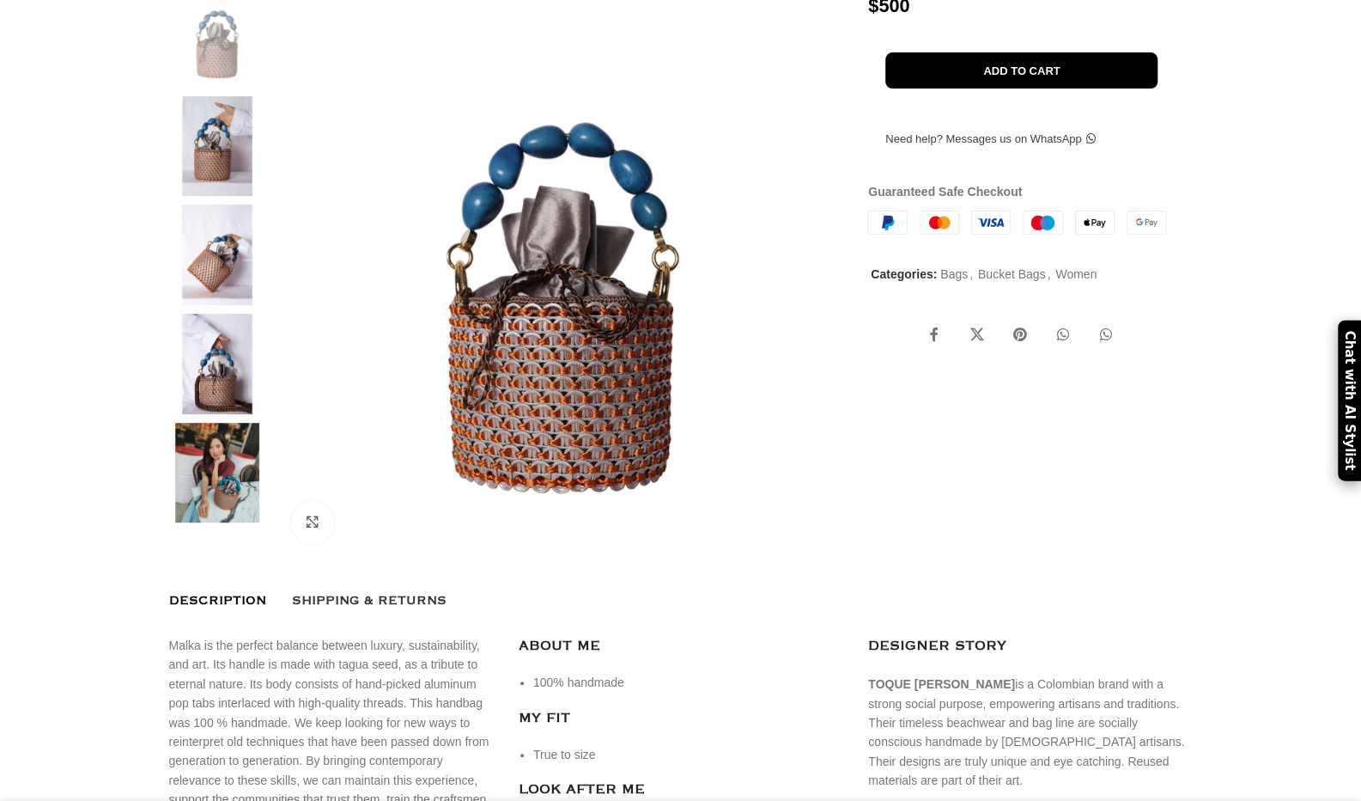  What do you see at coordinates (369, 600) in the screenshot?
I see `a: Shipping & Returns` at bounding box center [369, 600].